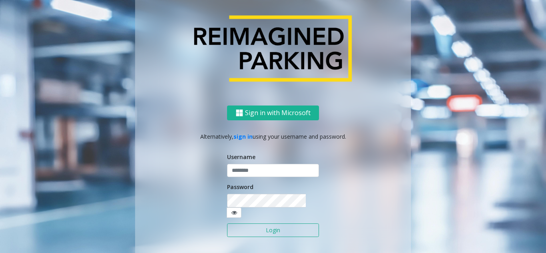 The image size is (546, 253). I want to click on label: Password, so click(240, 187).